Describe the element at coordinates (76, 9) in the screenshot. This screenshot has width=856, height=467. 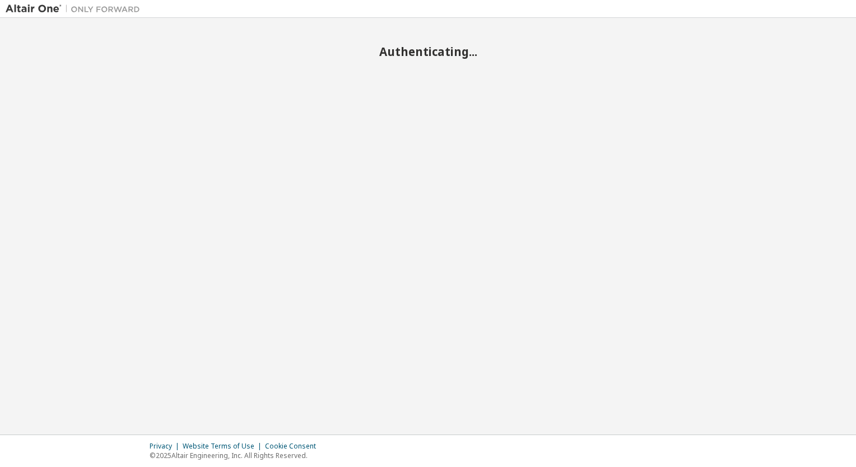
I see `img: Altair One` at that location.